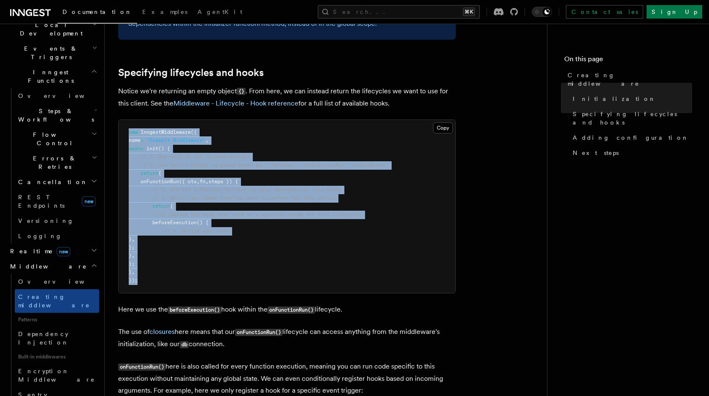 The height and width of the screenshot is (396, 709). Describe the element at coordinates (257, 214) in the screenshot. I see `span: // 5. Define the hook that runs at a specific stage for this lifecycle.` at that location.